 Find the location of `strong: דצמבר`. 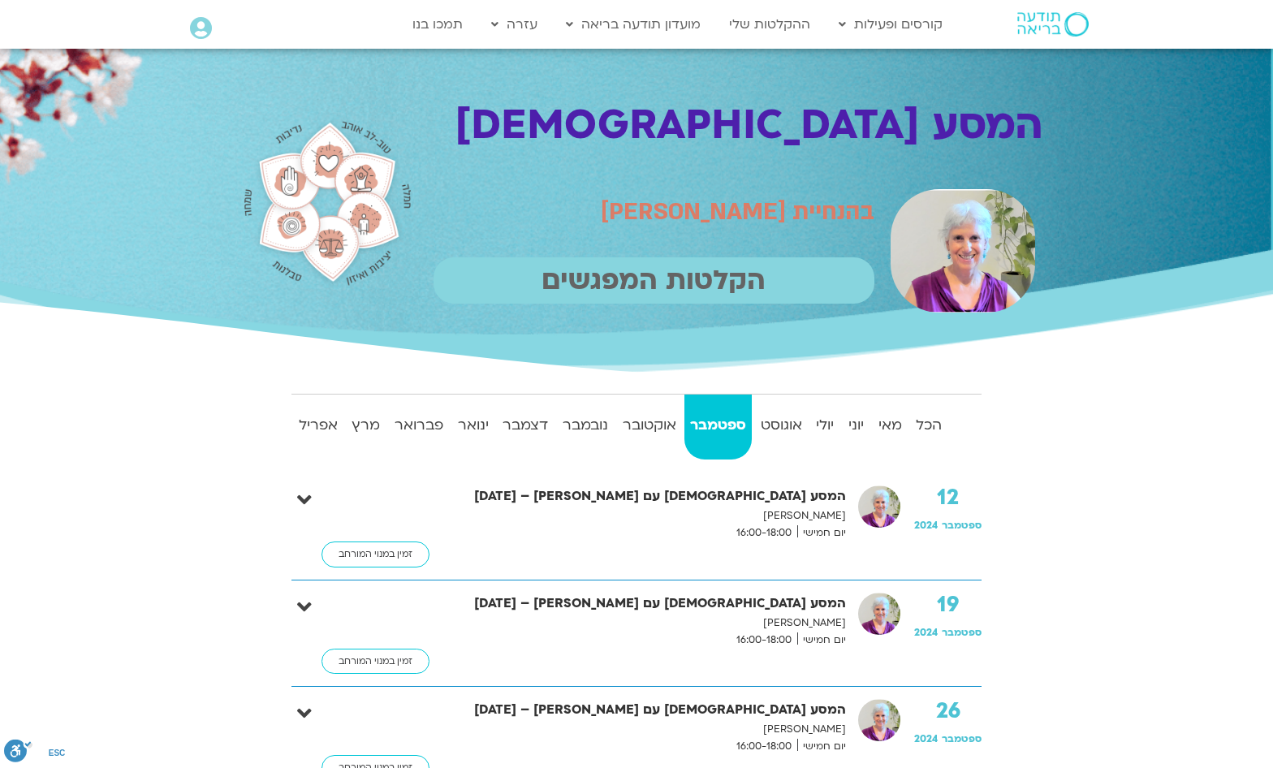

strong: דצמבר is located at coordinates (526, 425).